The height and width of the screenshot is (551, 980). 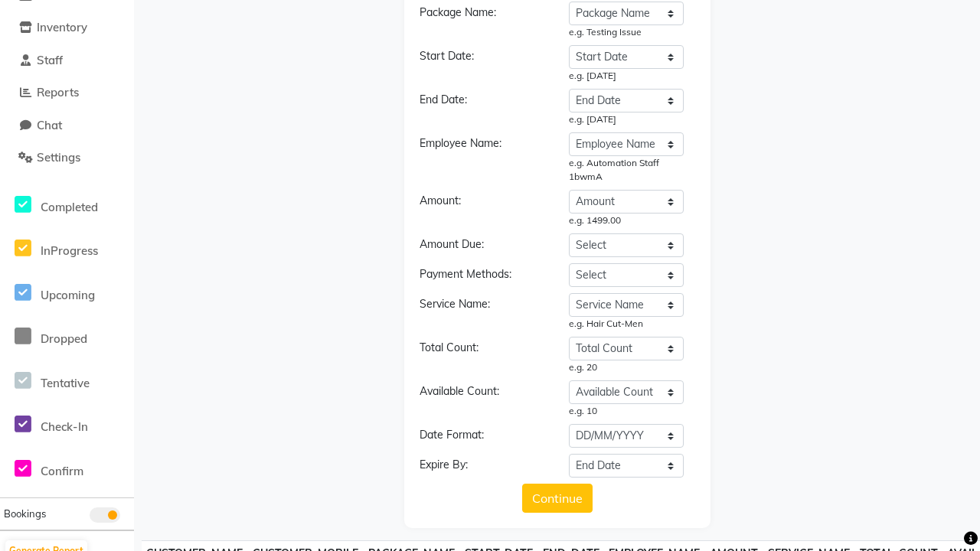 I want to click on span: Bookings, so click(x=25, y=514).